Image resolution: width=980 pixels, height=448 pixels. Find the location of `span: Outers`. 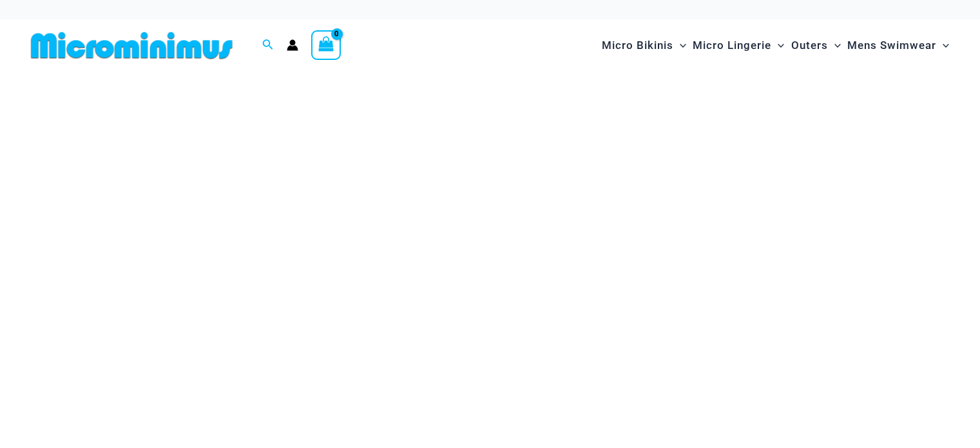

span: Outers is located at coordinates (810, 45).